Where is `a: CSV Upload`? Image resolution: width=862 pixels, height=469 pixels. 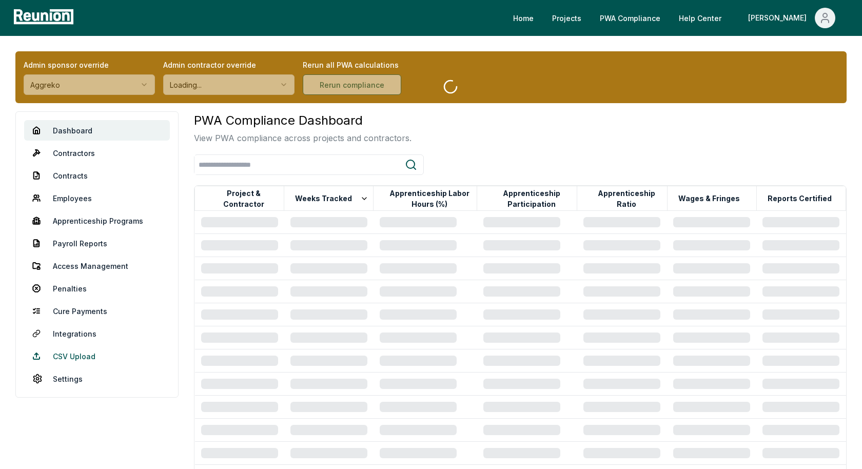 a: CSV Upload is located at coordinates (97, 356).